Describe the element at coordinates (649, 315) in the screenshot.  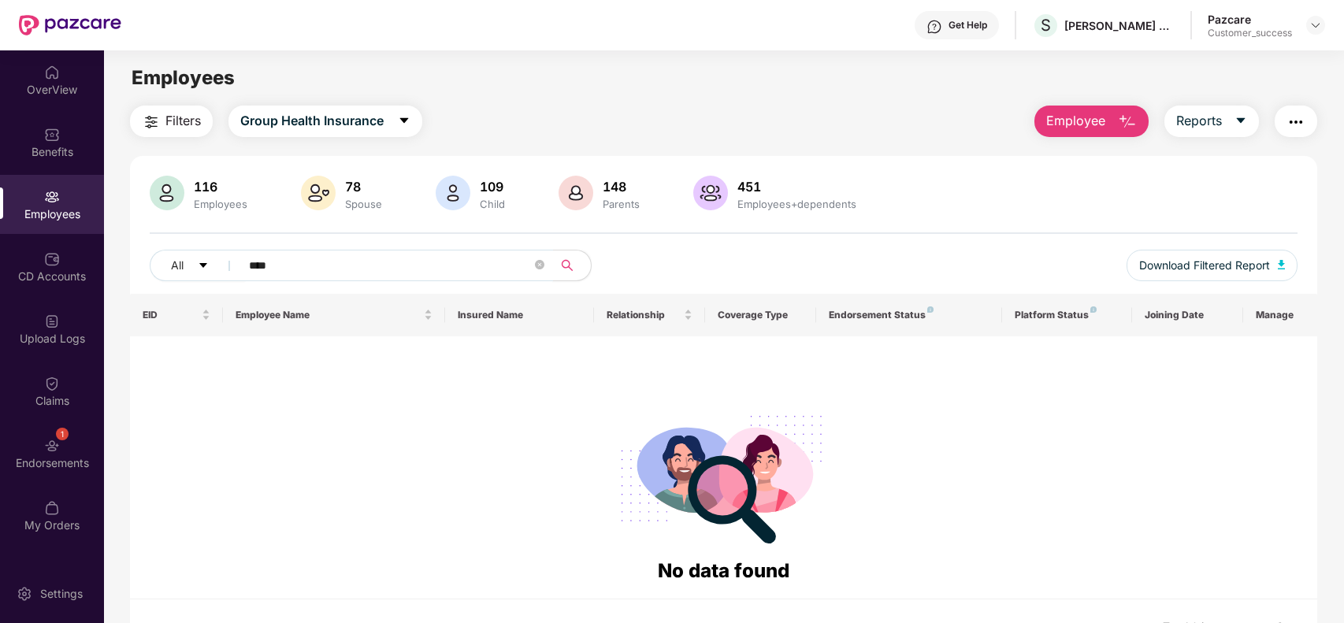
I see `th: Relationship` at that location.